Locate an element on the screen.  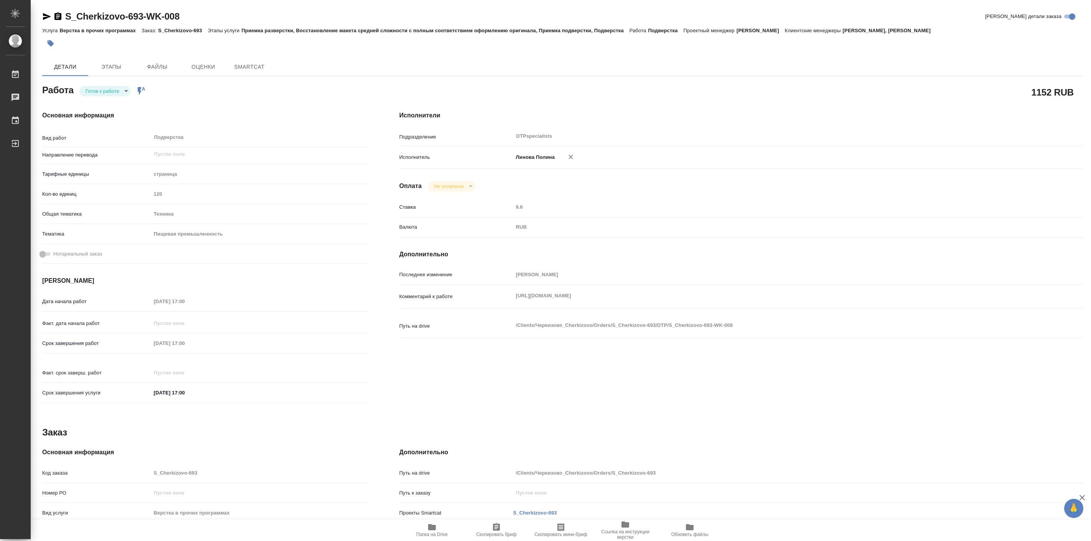
p: Исполнитель is located at coordinates (456, 157).